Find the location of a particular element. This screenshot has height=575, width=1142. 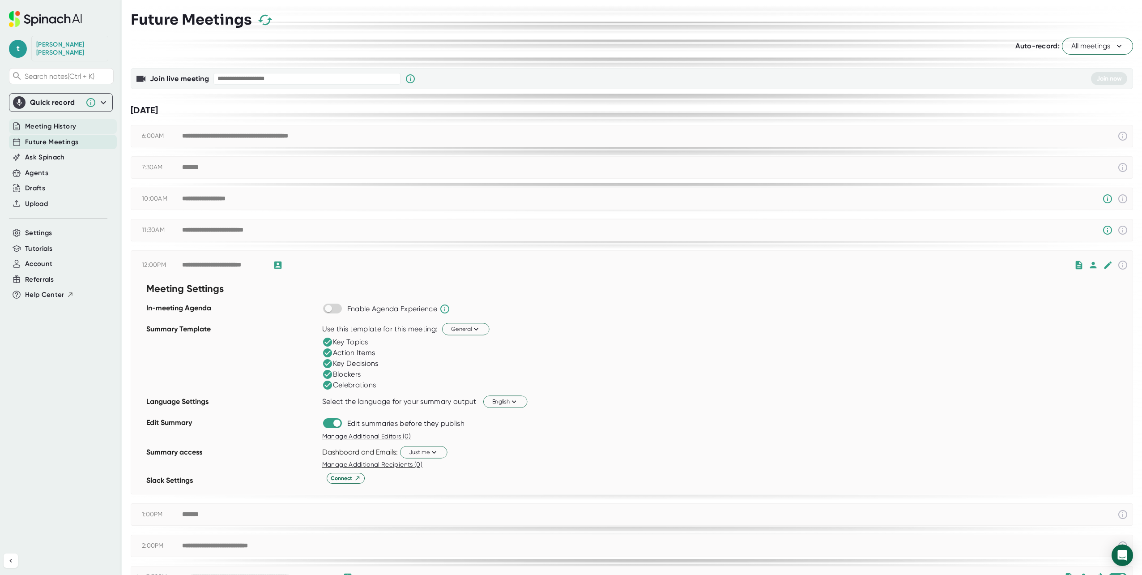

button: General is located at coordinates (466, 329).